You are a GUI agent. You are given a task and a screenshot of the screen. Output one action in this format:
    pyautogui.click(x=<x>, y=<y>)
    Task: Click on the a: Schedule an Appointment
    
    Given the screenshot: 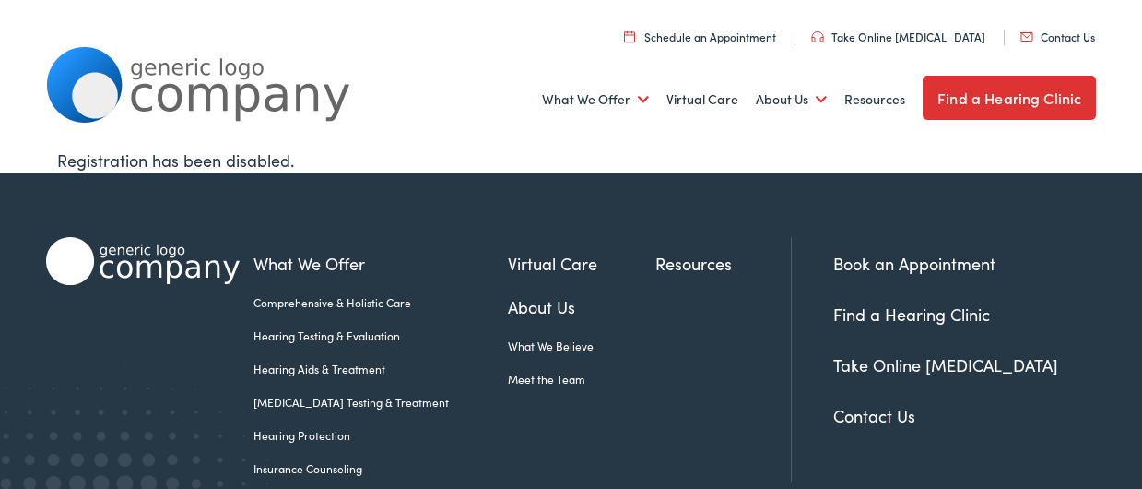 What is the action you would take?
    pyautogui.click(x=700, y=36)
    